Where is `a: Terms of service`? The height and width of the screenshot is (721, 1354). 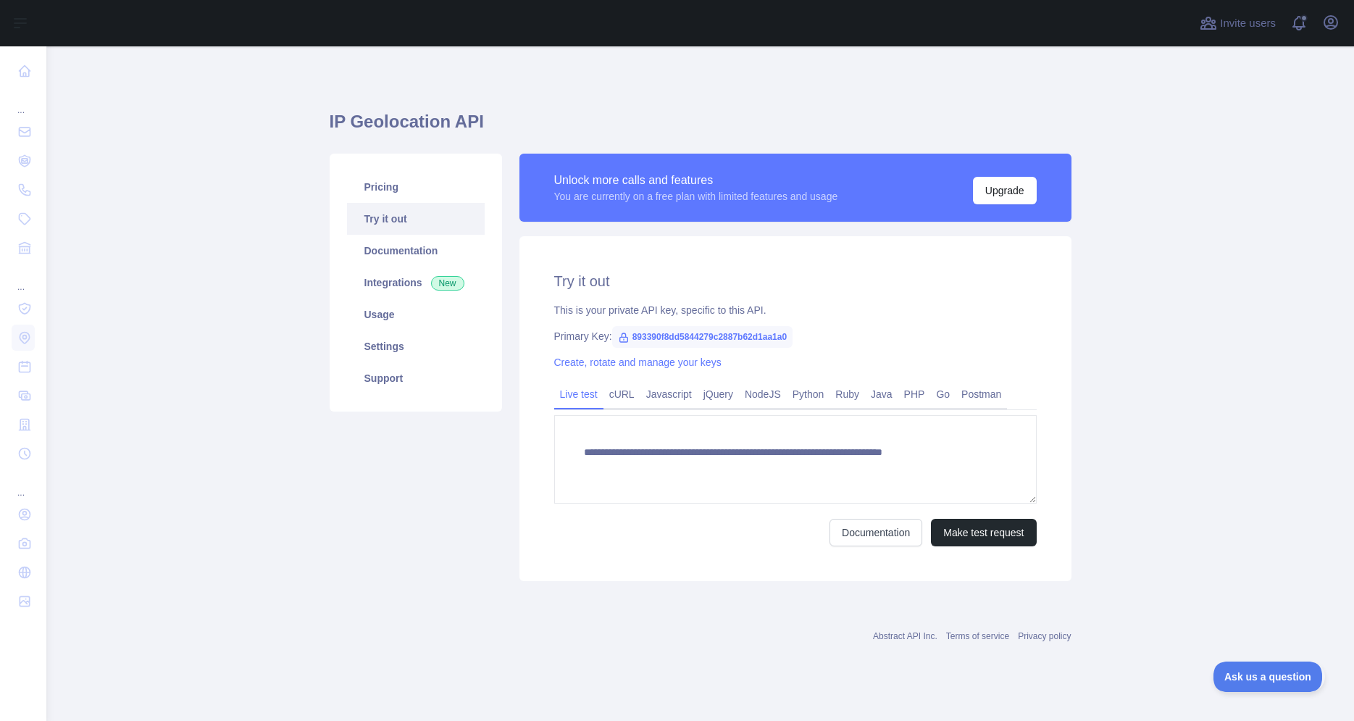 a: Terms of service is located at coordinates (977, 636).